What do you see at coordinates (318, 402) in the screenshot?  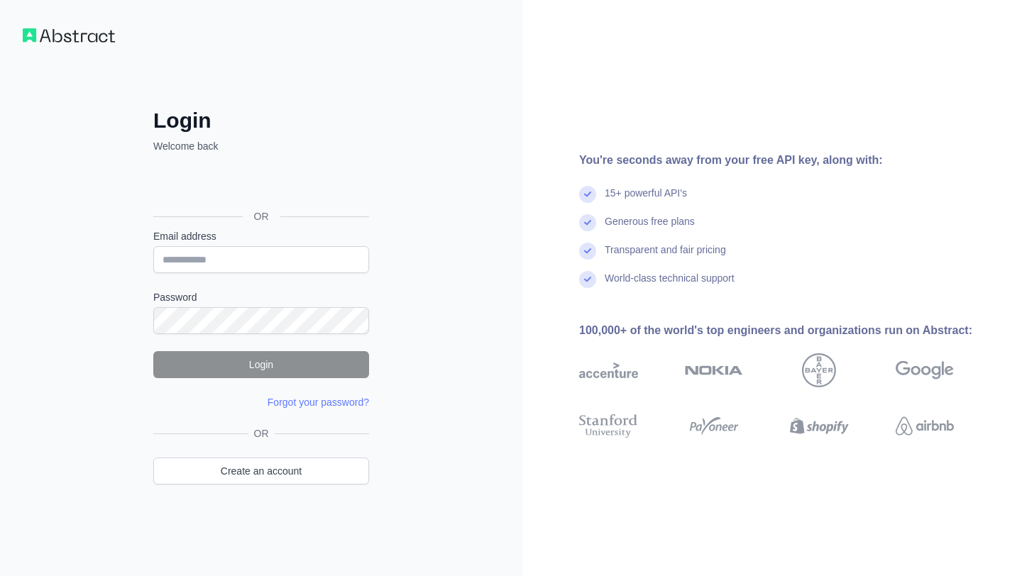 I see `a: Forgot your password?` at bounding box center [318, 402].